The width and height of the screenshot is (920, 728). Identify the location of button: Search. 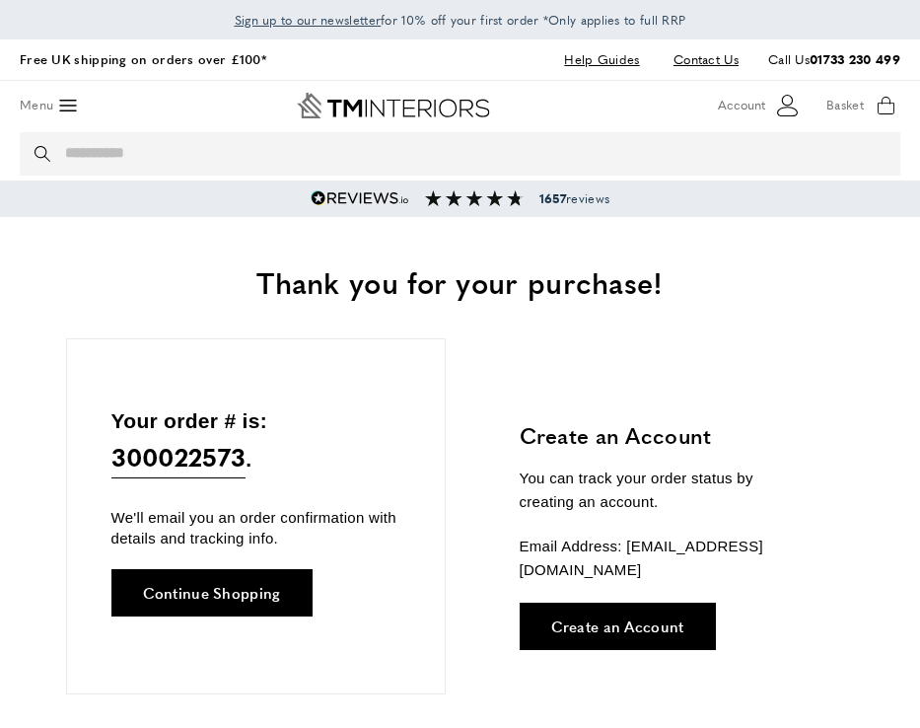
(44, 154).